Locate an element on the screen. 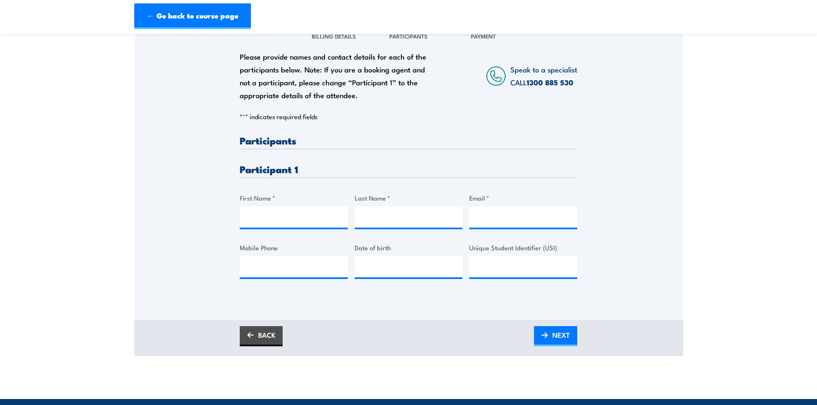 This screenshot has height=405, width=817. a: ← Go back to course page is located at coordinates (193, 16).